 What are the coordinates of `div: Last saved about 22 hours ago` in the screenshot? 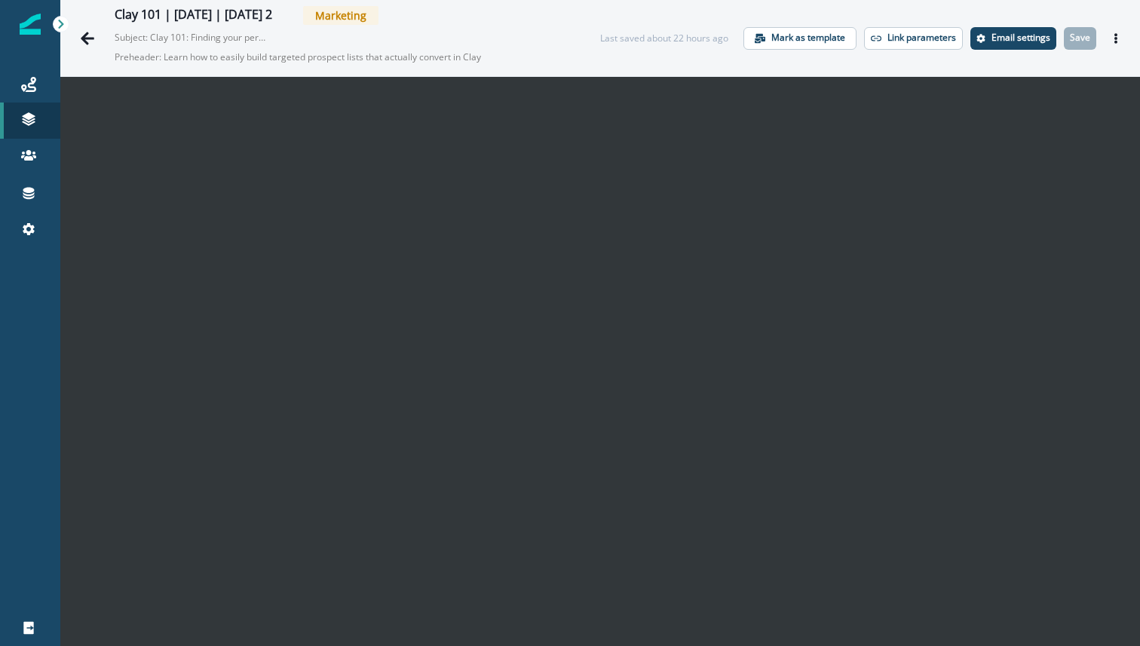 It's located at (664, 38).